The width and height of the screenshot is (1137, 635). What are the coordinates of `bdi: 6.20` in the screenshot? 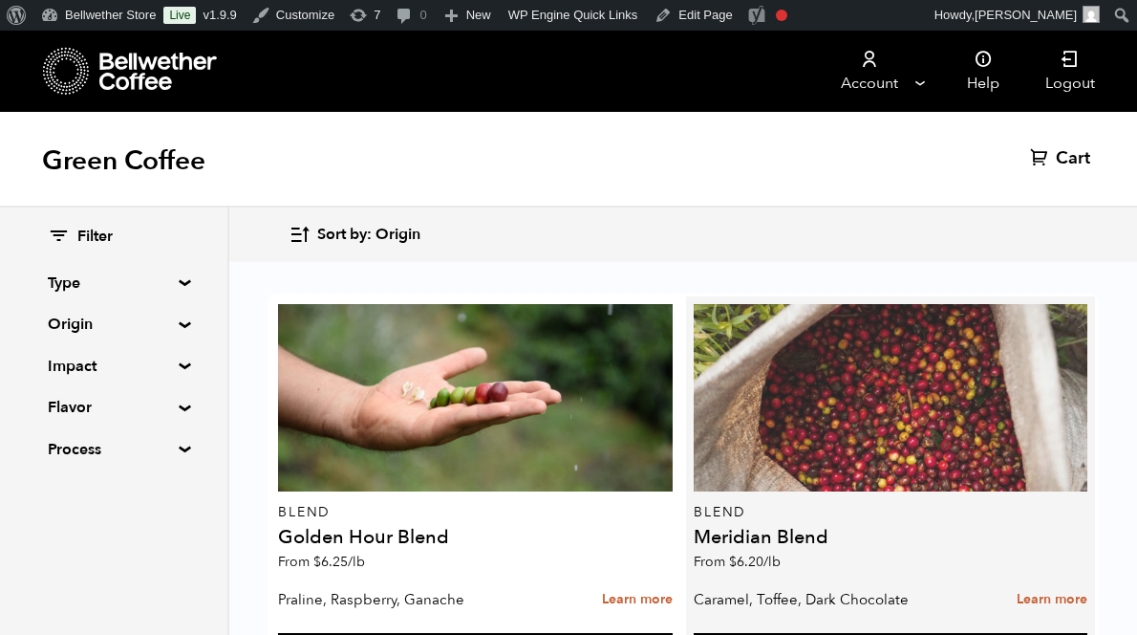 It's located at (755, 561).